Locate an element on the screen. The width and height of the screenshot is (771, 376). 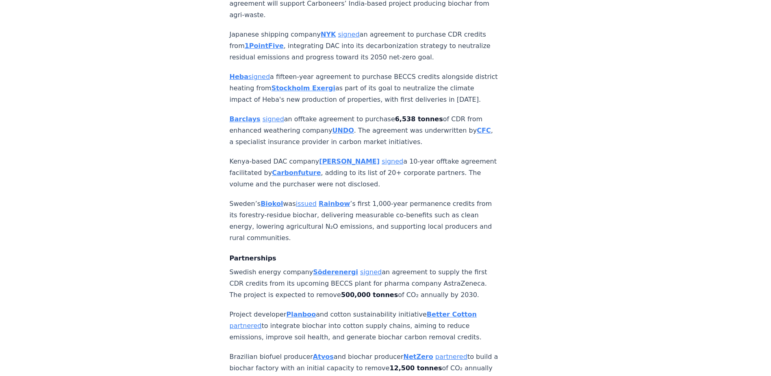
p: Swedish energy company an agreement to supply the first CDR credits from its upcoming BECCS plant... is located at coordinates (364, 283).